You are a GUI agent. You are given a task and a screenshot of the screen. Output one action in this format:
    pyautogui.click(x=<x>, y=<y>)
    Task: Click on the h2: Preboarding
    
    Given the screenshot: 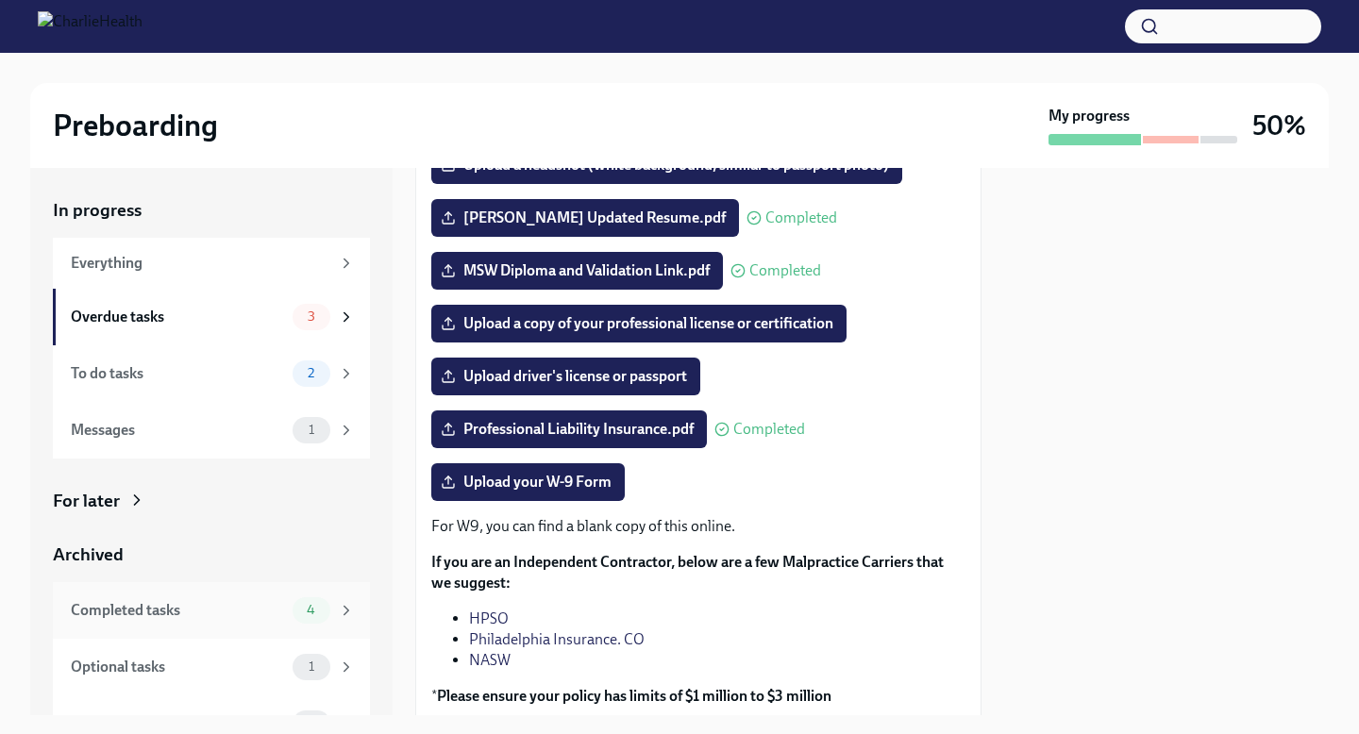 What is the action you would take?
    pyautogui.click(x=135, y=126)
    